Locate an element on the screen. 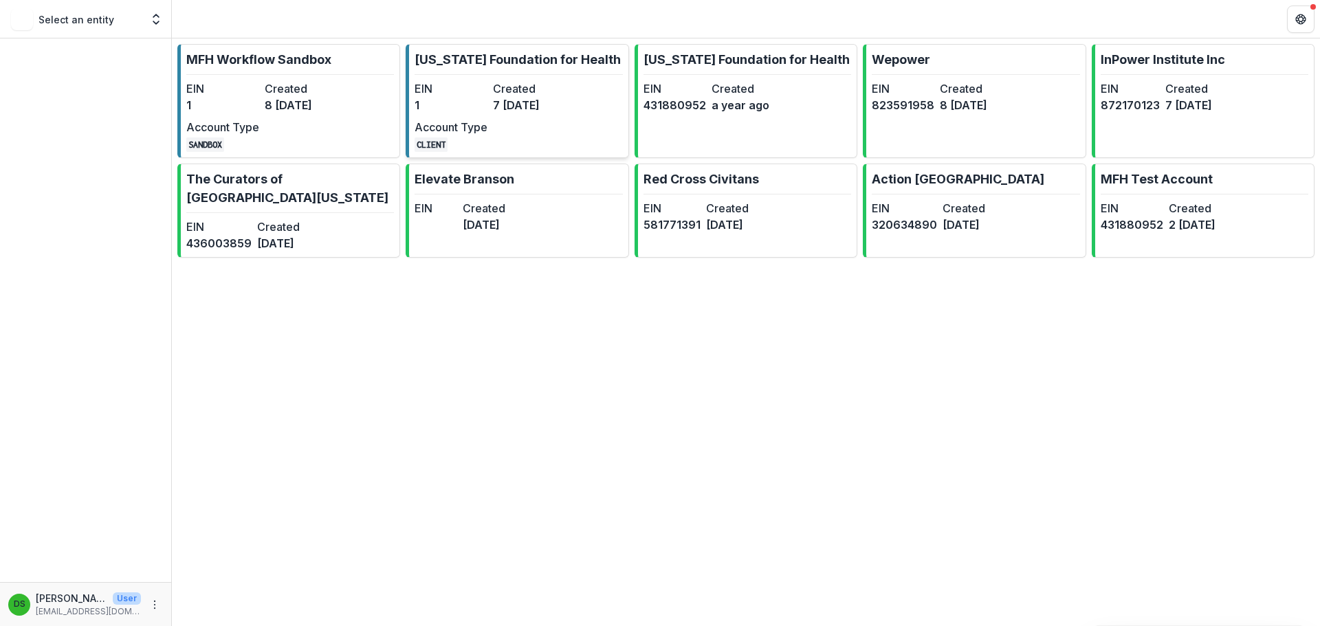 Image resolution: width=1320 pixels, height=626 pixels. code: CLIENT is located at coordinates (431, 144).